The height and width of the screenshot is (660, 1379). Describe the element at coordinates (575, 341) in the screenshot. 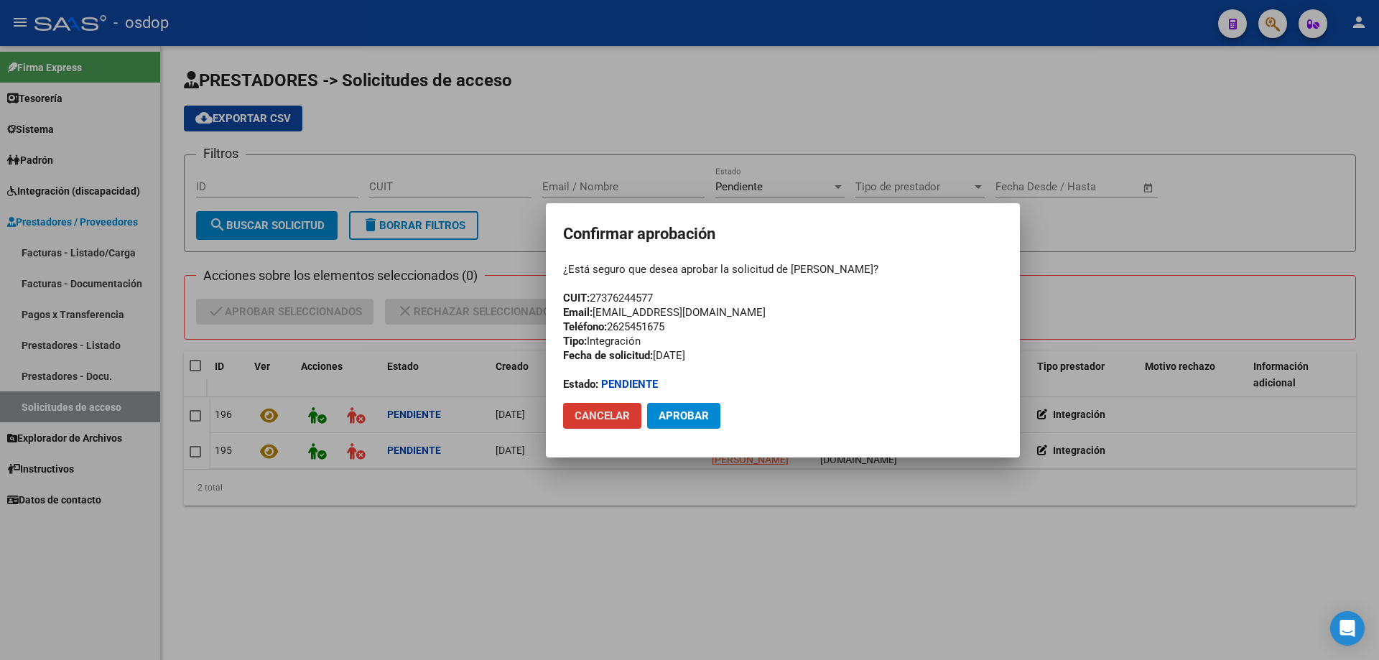

I see `strong: Tipo:` at that location.